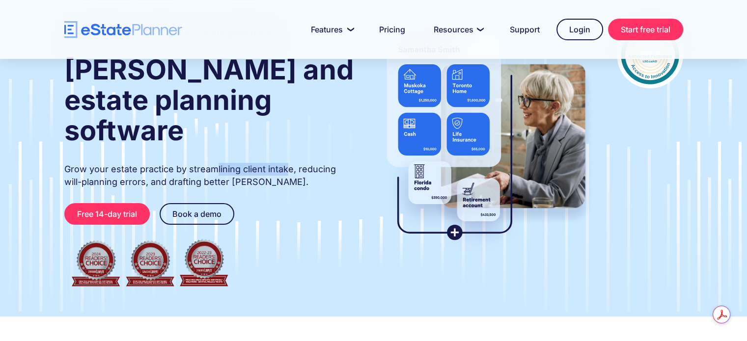  Describe the element at coordinates (392, 29) in the screenshot. I see `a: Pricing` at that location.